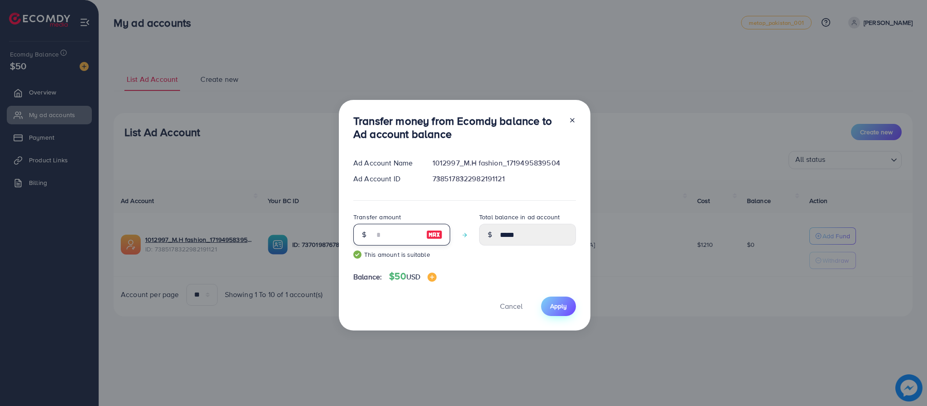  Describe the element at coordinates (558, 306) in the screenshot. I see `button: Apply` at that location.